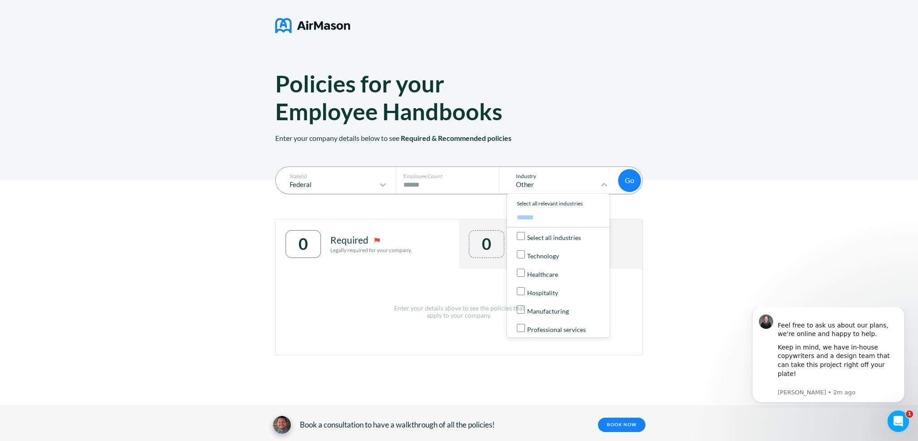 This screenshot has height=441, width=918. Describe the element at coordinates (456, 138) in the screenshot. I see `span: Required & Recommended policies` at that location.